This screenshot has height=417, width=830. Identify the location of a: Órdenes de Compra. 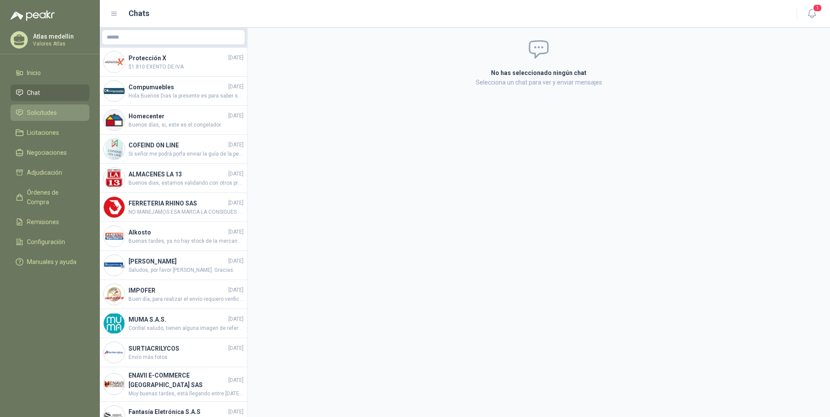
(50, 197).